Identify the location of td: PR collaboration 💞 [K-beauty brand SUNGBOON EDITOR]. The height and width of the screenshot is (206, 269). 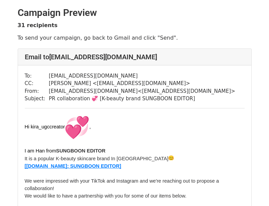
(142, 99).